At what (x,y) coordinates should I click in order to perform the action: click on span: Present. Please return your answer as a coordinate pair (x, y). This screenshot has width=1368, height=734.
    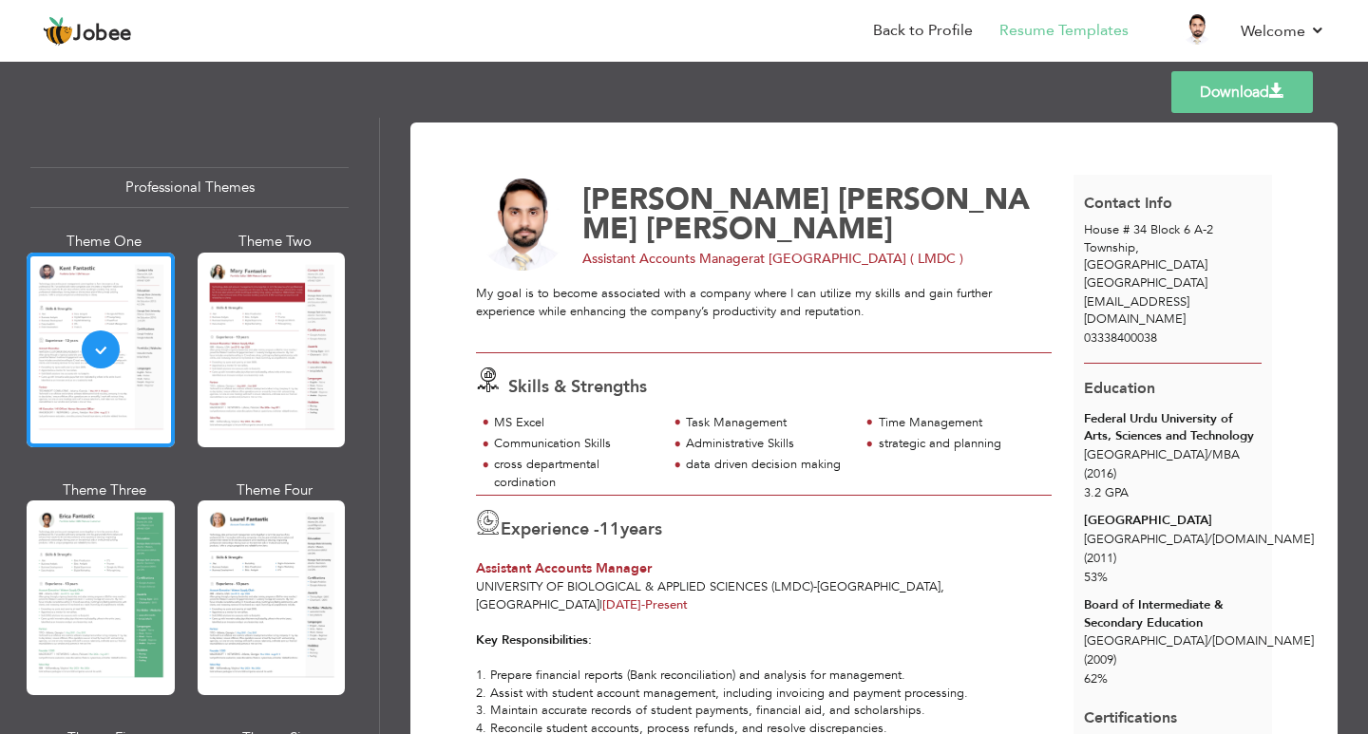
    Looking at the image, I should click on (645, 605).